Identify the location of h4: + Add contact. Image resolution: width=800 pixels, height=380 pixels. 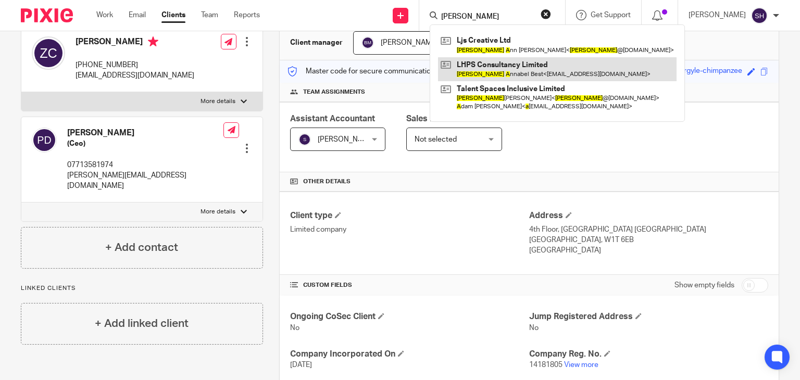
(142, 247).